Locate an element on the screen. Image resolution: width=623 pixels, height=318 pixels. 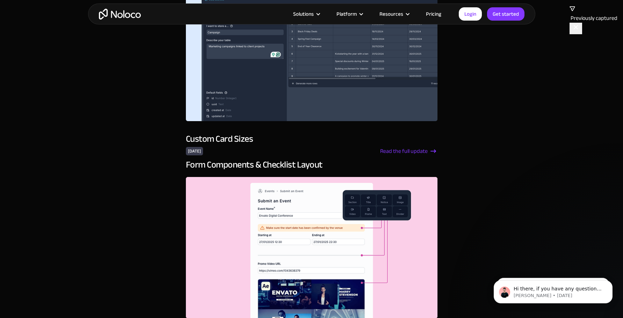
a: Get started is located at coordinates (505, 14).